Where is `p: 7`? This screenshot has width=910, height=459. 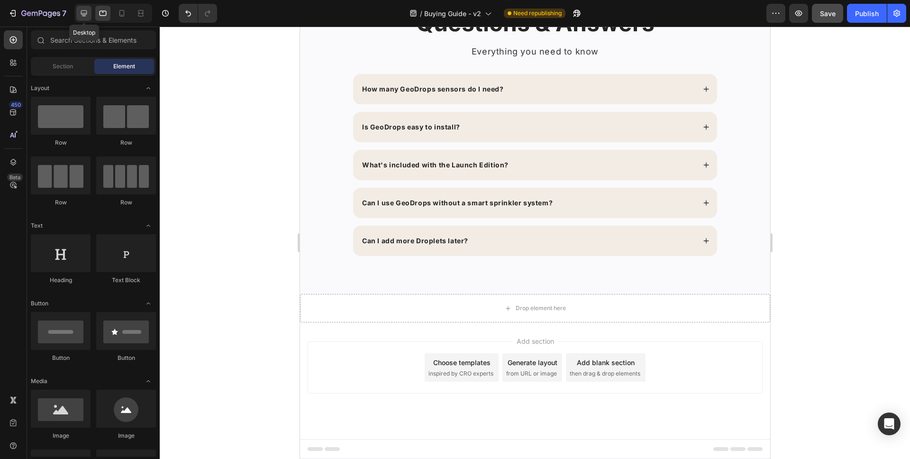
p: 7 is located at coordinates (64, 13).